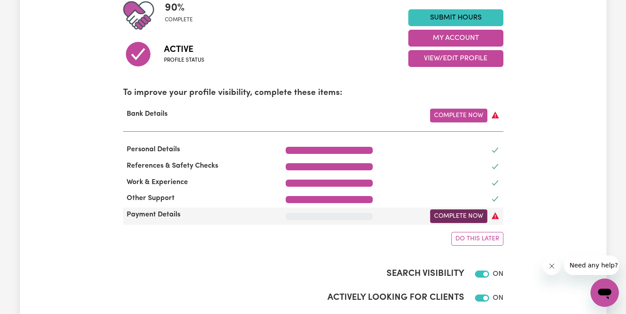 The image size is (626, 314). I want to click on span: Payment Details, so click(153, 215).